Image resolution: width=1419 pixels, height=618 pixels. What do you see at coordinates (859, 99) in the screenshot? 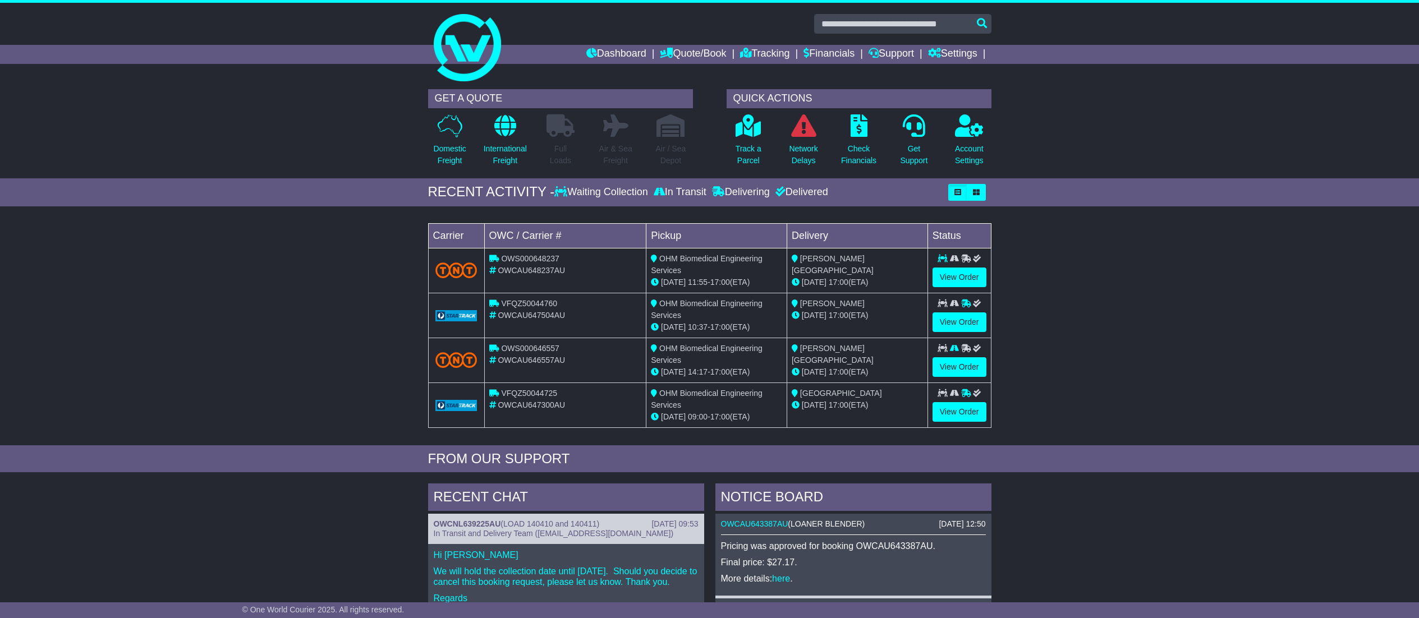
I see `div: QUICK ACTIONS` at bounding box center [859, 99].